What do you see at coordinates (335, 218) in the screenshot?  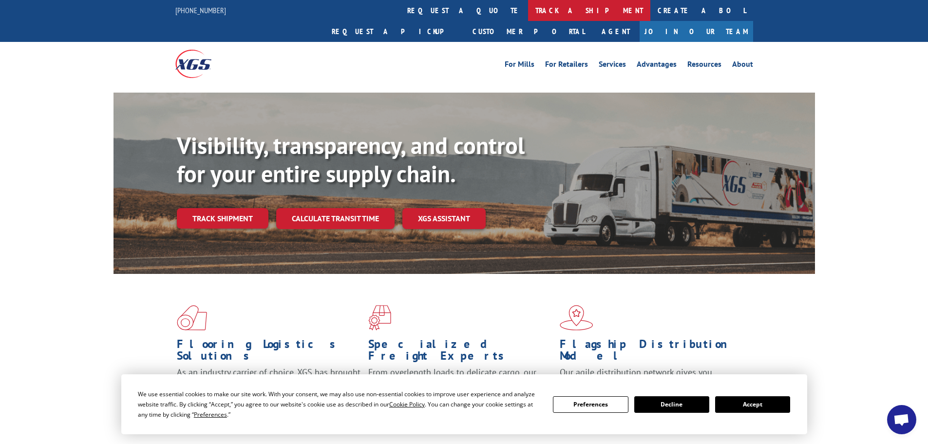 I see `a: Calculate transit time` at bounding box center [335, 218].